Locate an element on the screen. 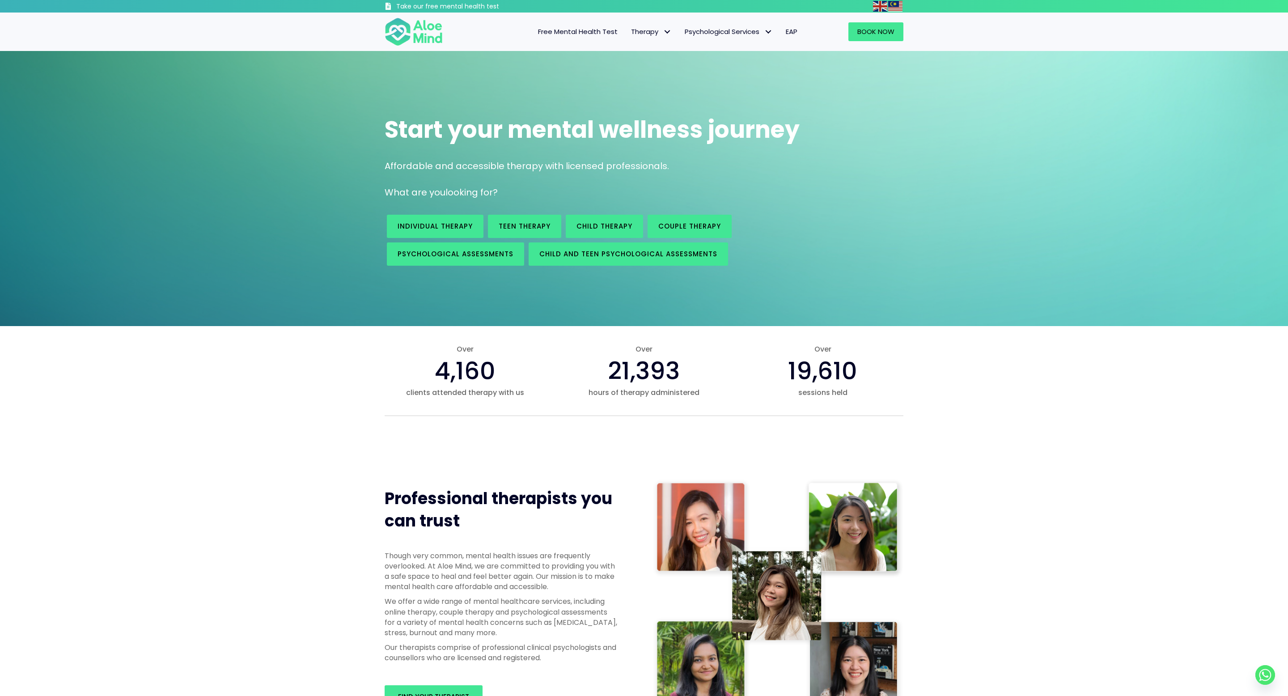  span: Therapy is located at coordinates (651, 31).